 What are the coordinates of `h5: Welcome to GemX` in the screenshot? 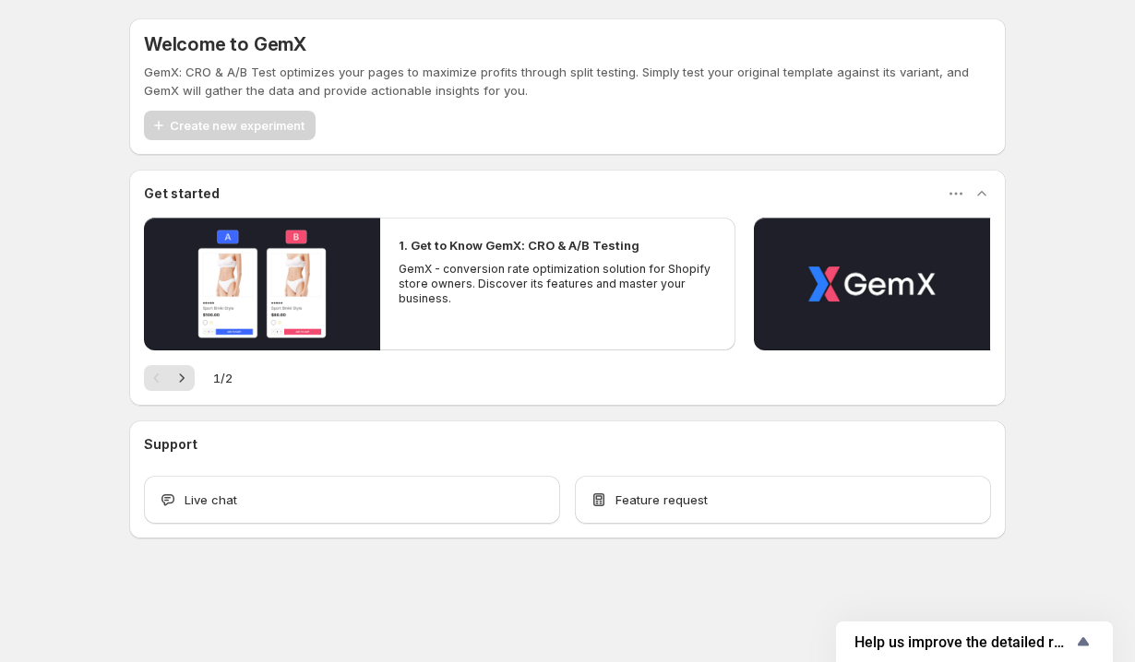 It's located at (225, 44).